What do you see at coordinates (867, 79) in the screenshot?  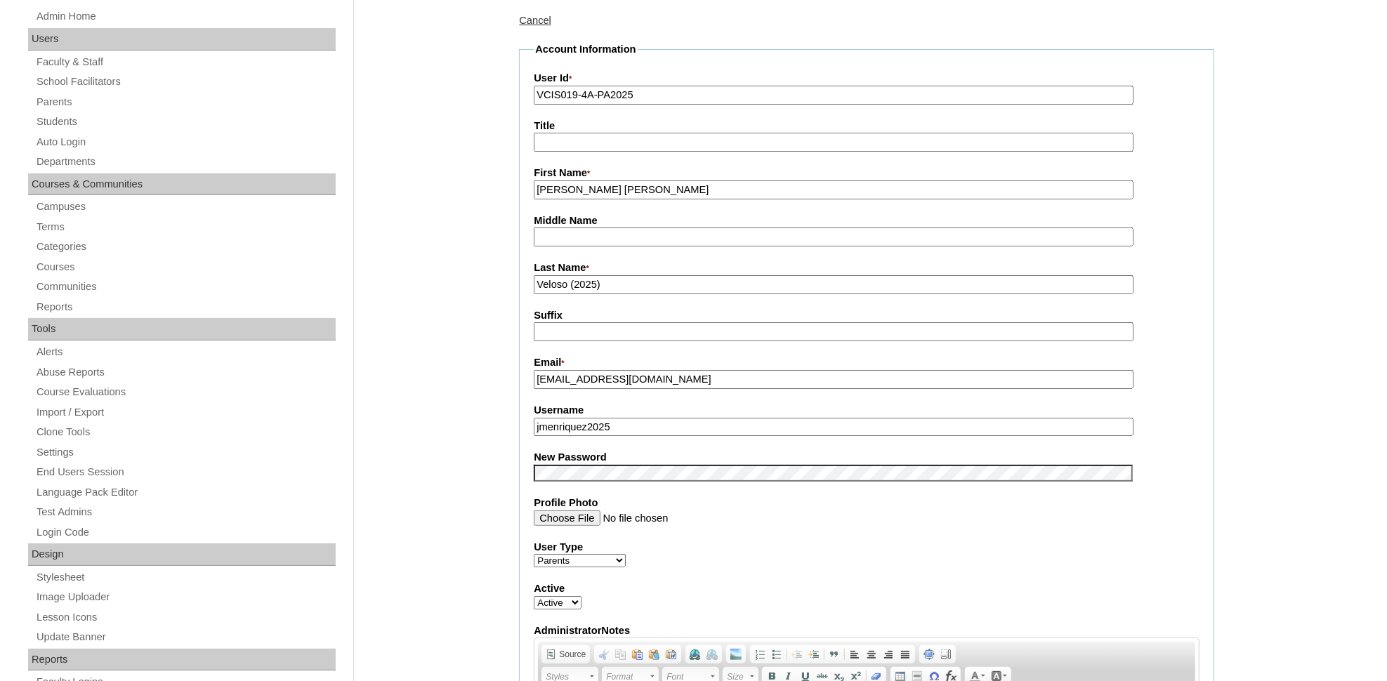 I see `label: User Id` at bounding box center [867, 79].